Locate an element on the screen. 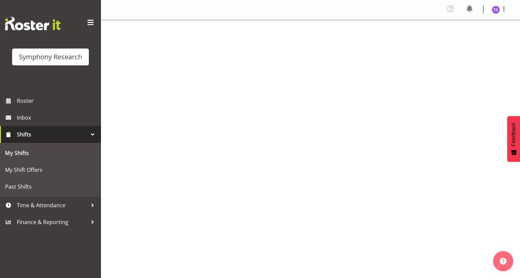 Image resolution: width=520 pixels, height=278 pixels. a: Past Shifts is located at coordinates (50, 186).